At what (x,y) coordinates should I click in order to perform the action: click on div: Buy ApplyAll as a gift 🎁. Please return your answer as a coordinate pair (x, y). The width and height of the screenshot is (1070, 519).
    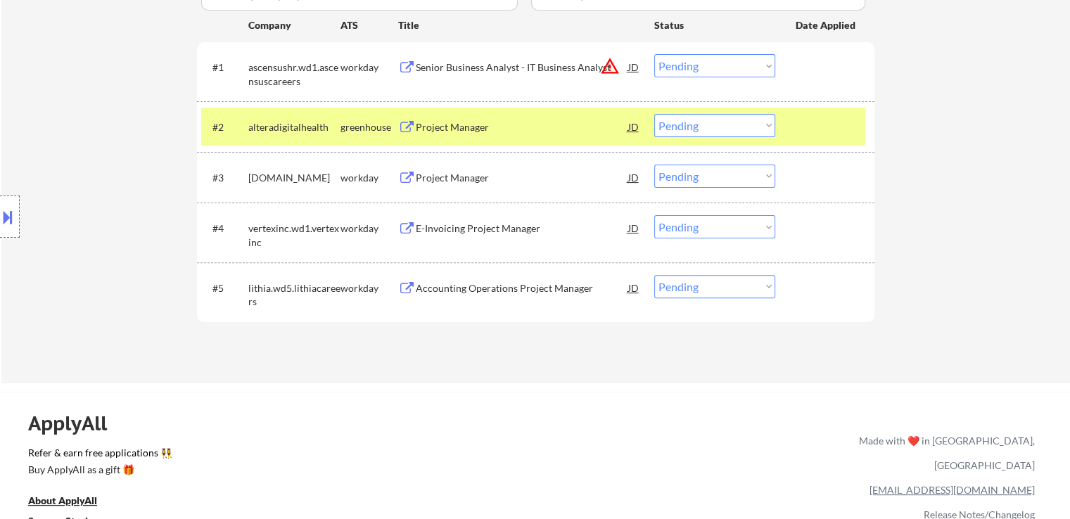
    Looking at the image, I should click on (98, 470).